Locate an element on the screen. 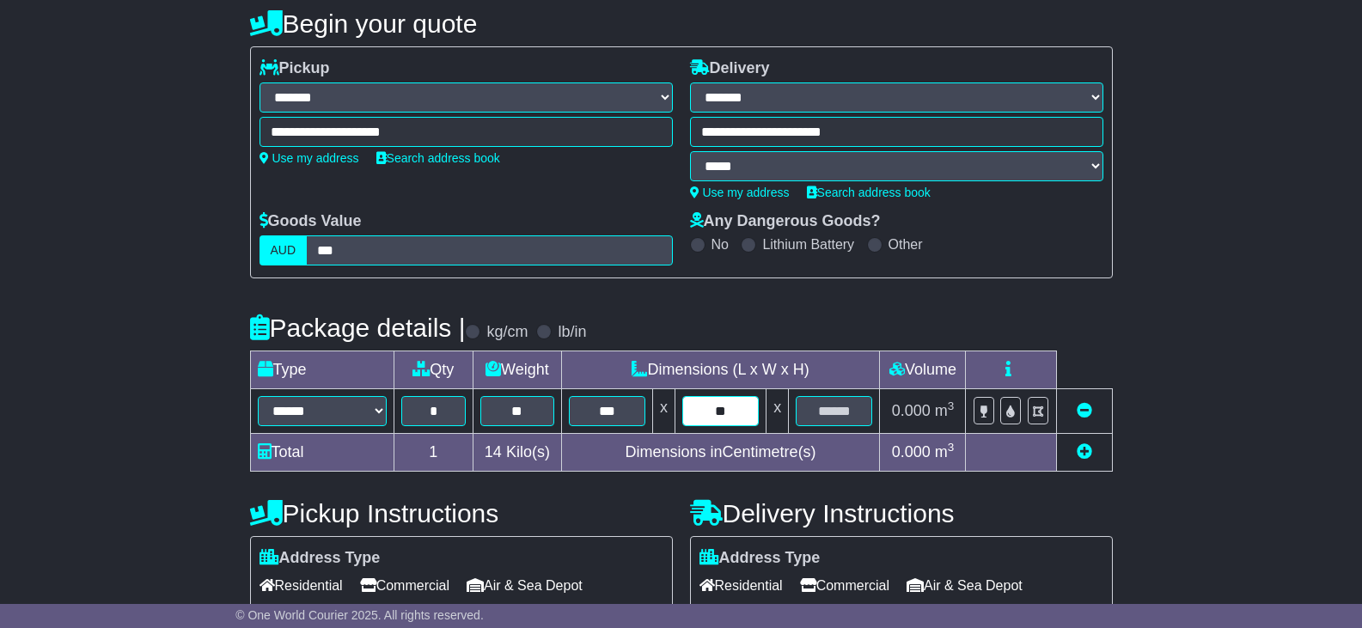 Image resolution: width=1362 pixels, height=628 pixels. h4: Delivery Instructions is located at coordinates (901, 513).